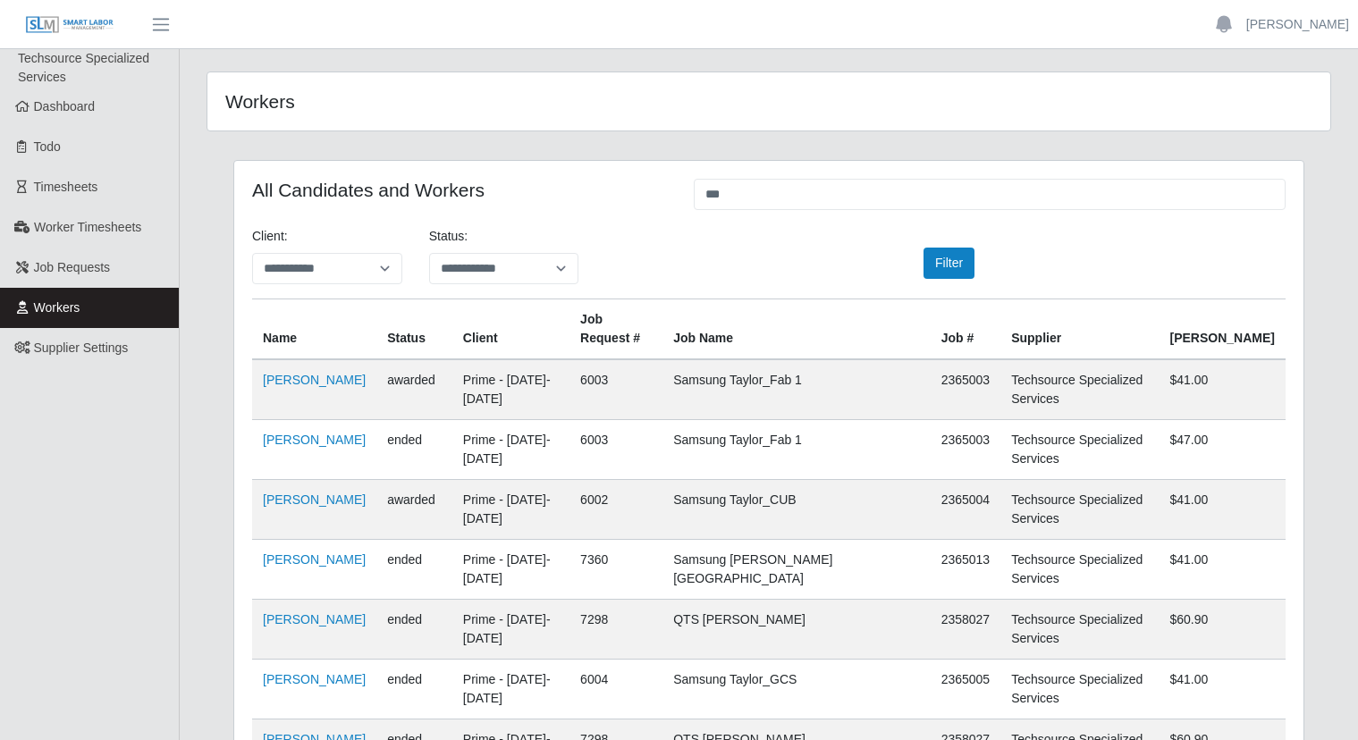 Image resolution: width=1358 pixels, height=740 pixels. I want to click on span: Dashboard, so click(64, 106).